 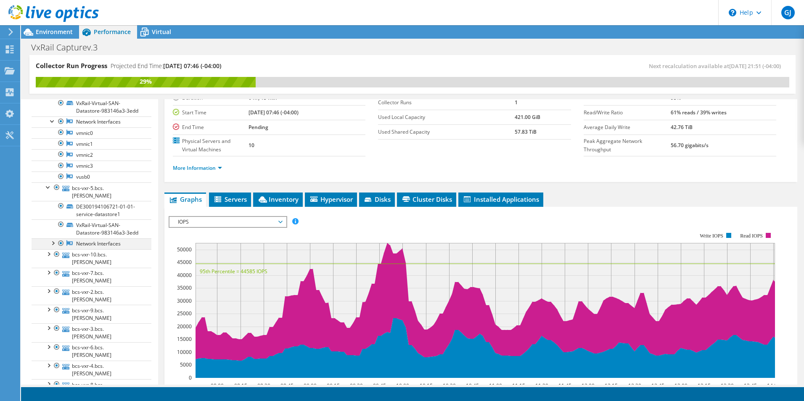 I want to click on h4: Projected End Time:, so click(x=166, y=66).